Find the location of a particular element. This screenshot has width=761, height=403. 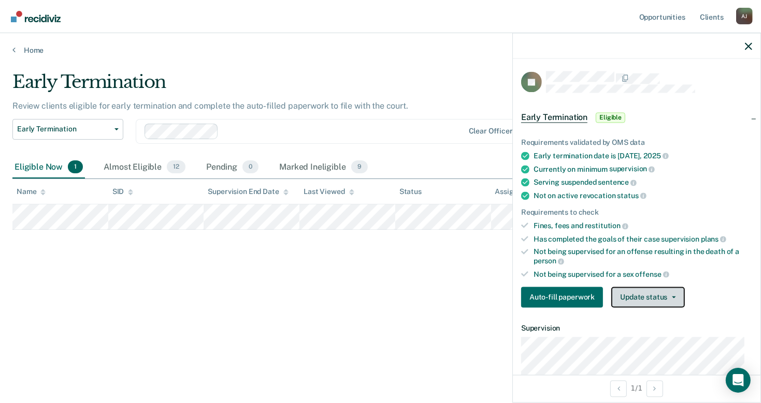

div: Early TerminationEligible is located at coordinates (637, 118).